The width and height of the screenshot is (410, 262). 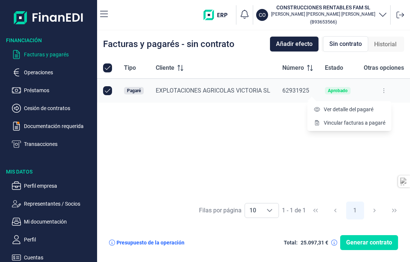 What do you see at coordinates (343, 109) in the screenshot?
I see `a: Ver detalle del pagaré` at bounding box center [343, 109].